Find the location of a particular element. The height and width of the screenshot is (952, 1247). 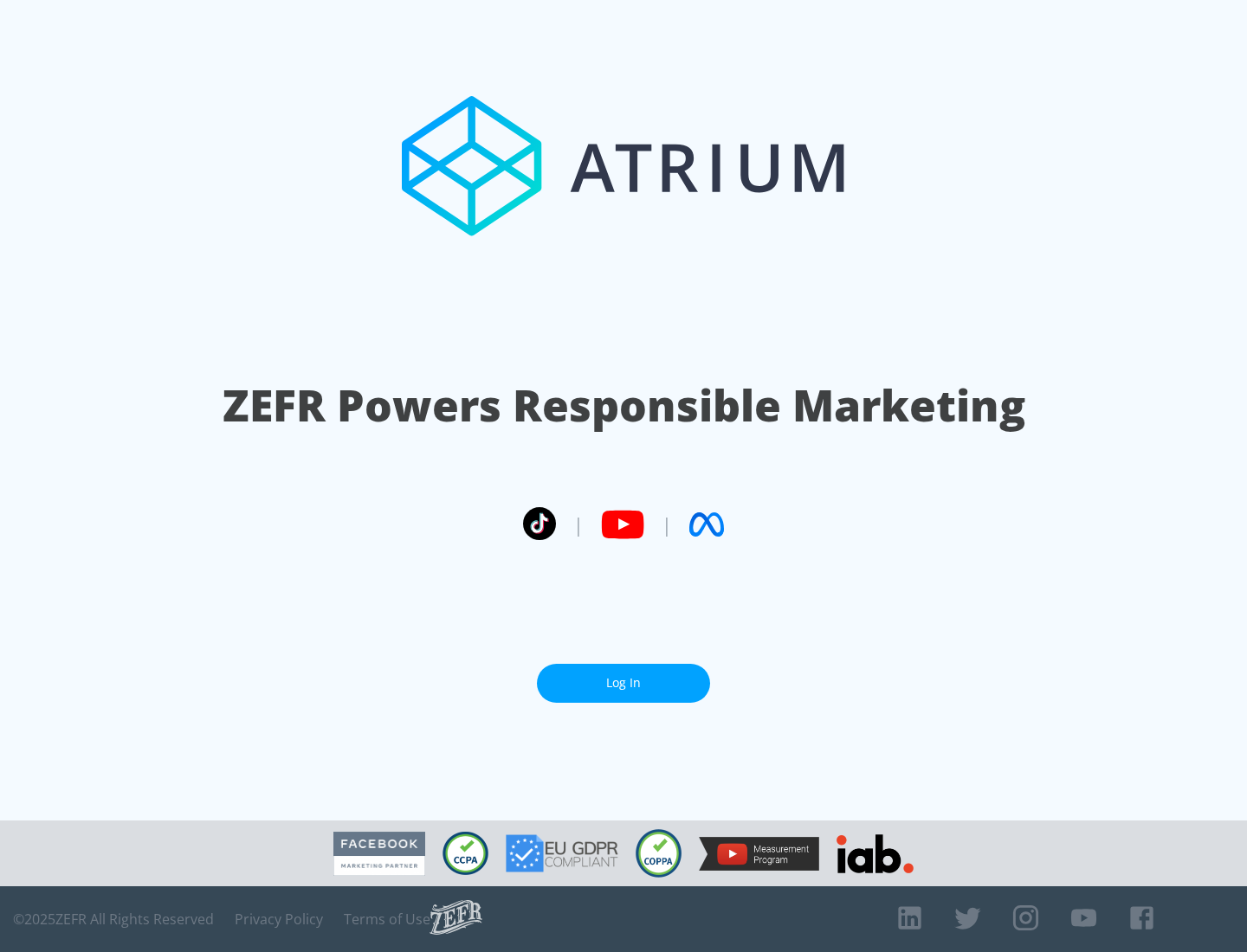

img: CCPA Compliant is located at coordinates (465, 853).